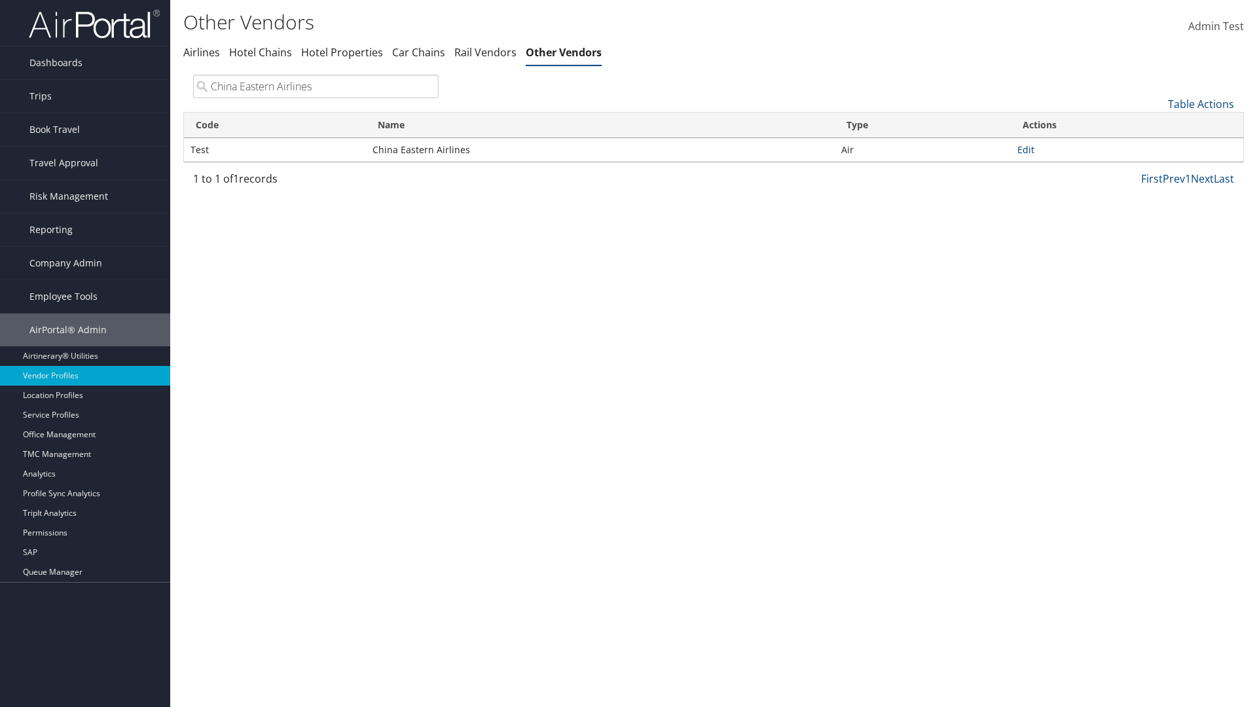  Describe the element at coordinates (1152, 179) in the screenshot. I see `a: First` at that location.